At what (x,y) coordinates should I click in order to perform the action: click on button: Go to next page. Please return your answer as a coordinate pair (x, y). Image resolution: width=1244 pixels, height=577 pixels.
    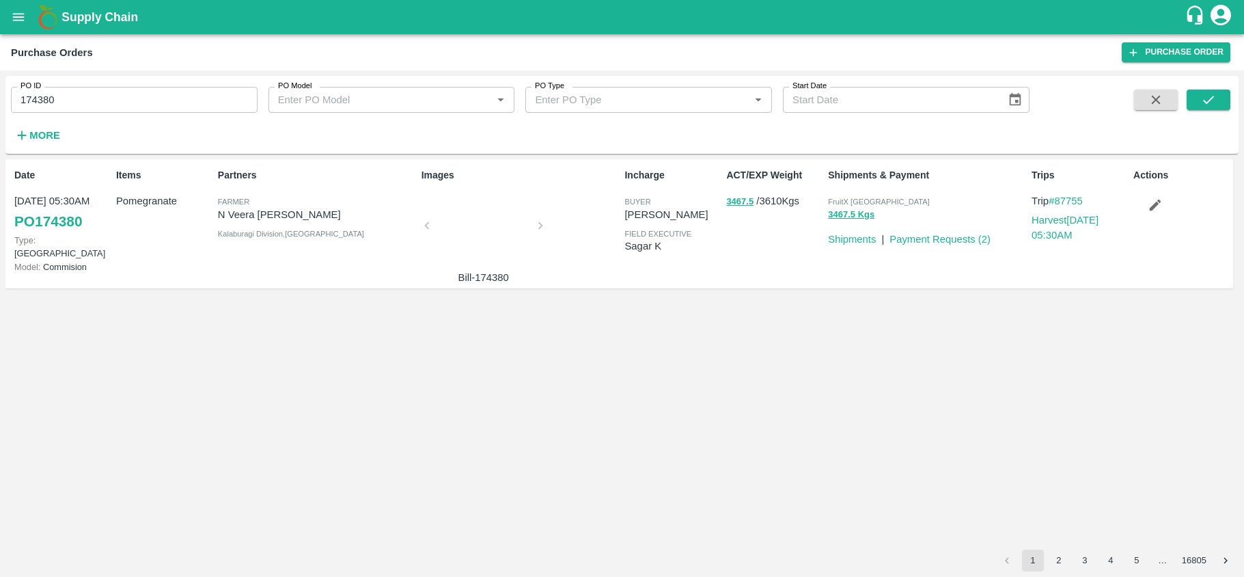
    Looking at the image, I should click on (1226, 560).